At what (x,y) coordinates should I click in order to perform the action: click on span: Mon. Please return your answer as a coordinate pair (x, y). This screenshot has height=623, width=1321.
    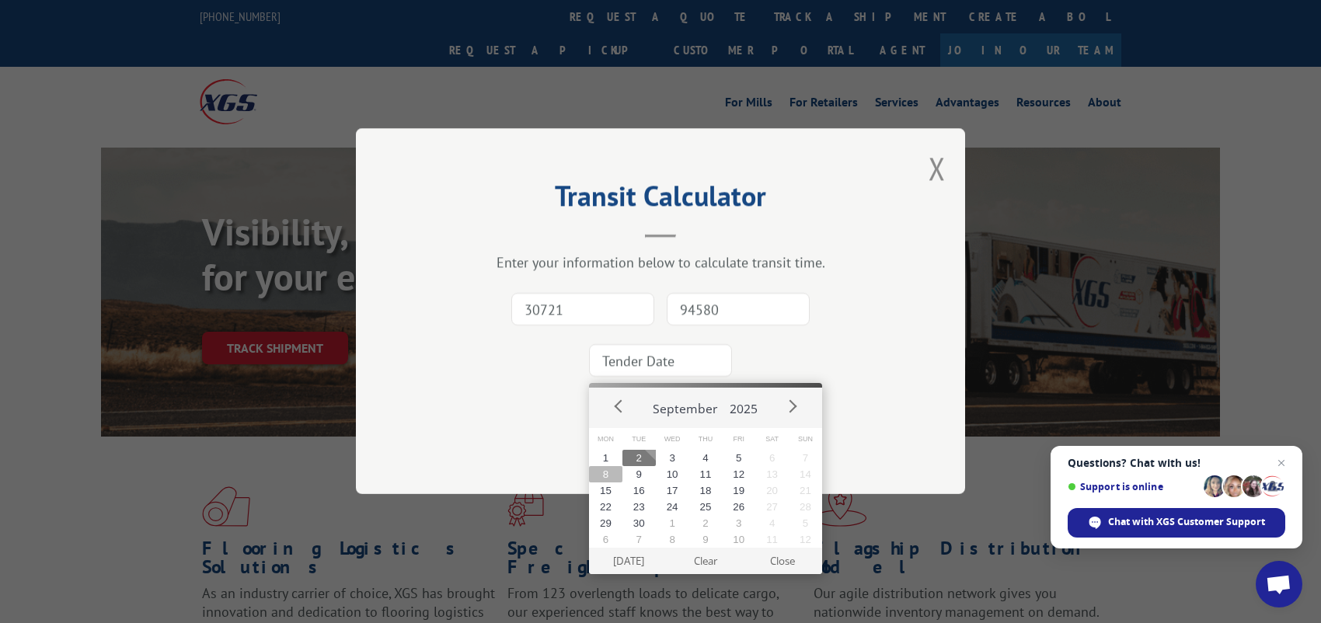
    Looking at the image, I should click on (605, 439).